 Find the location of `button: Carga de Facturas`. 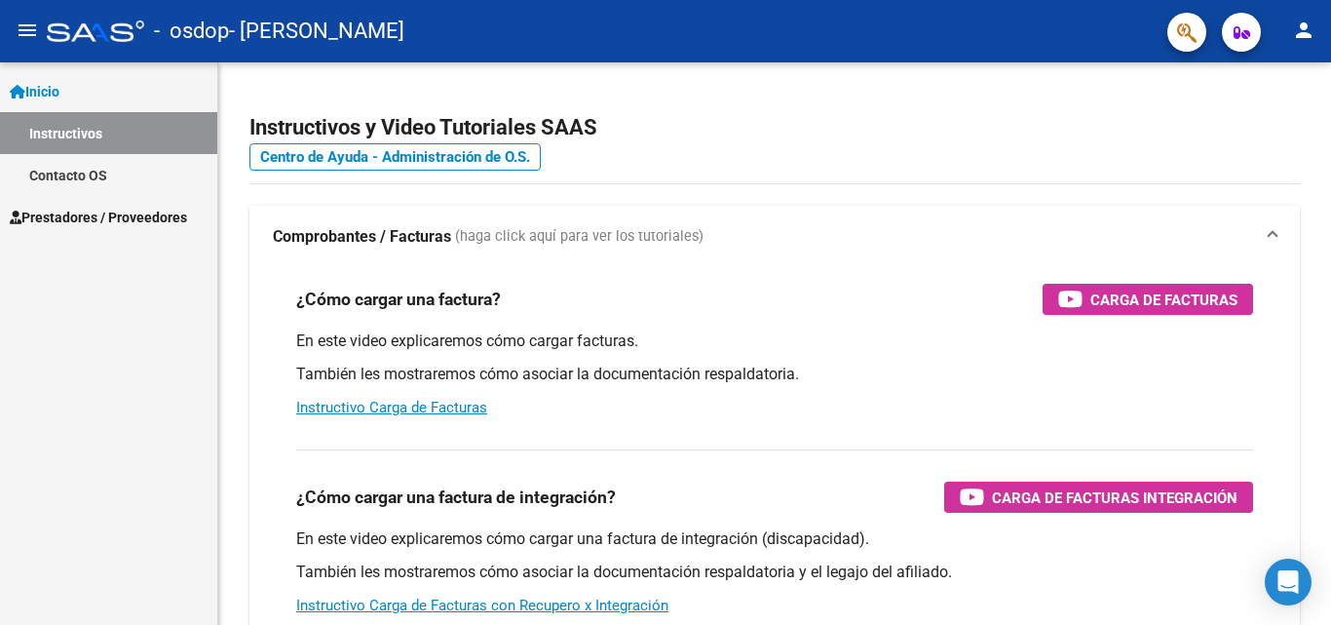

button: Carga de Facturas is located at coordinates (1148, 299).